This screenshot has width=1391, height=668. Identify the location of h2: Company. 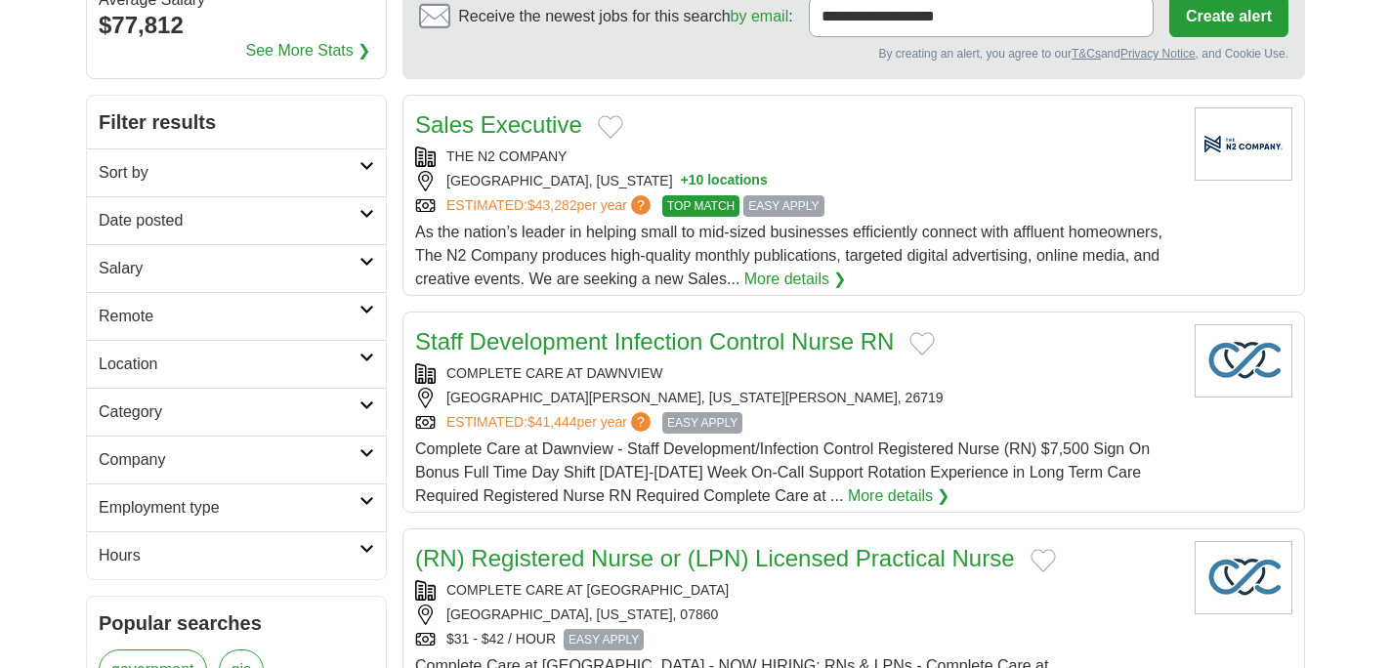
(229, 460).